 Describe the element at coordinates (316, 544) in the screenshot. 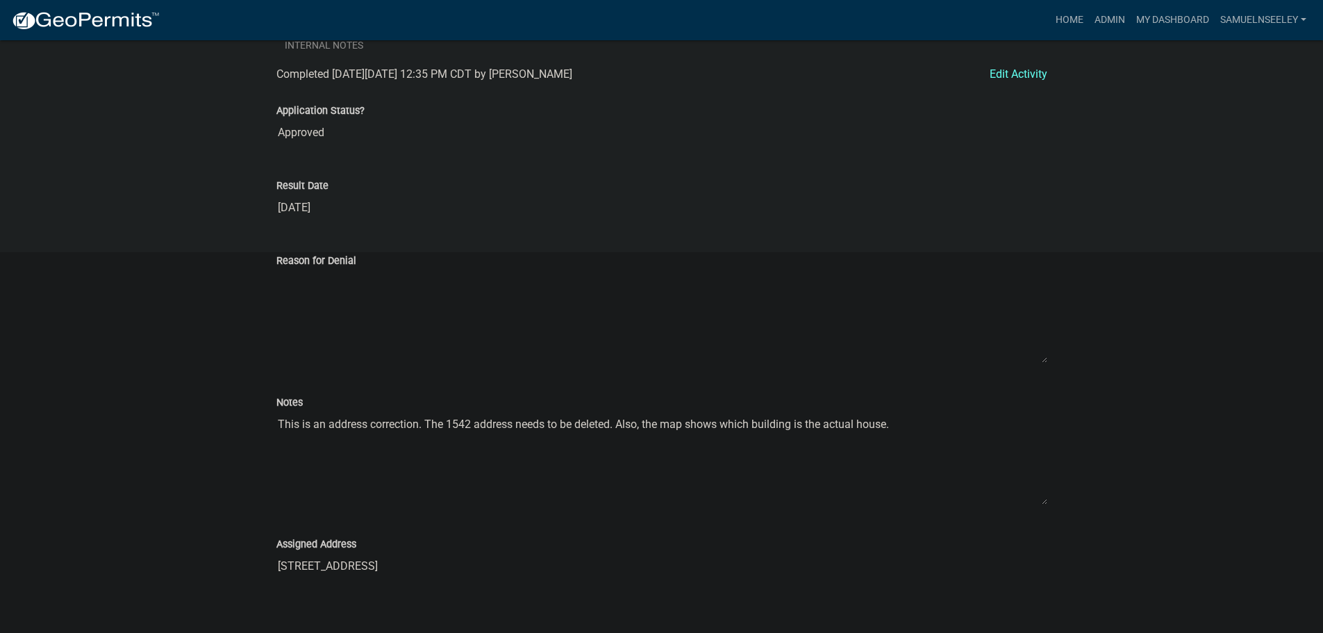

I see `label: Assigned Address` at that location.